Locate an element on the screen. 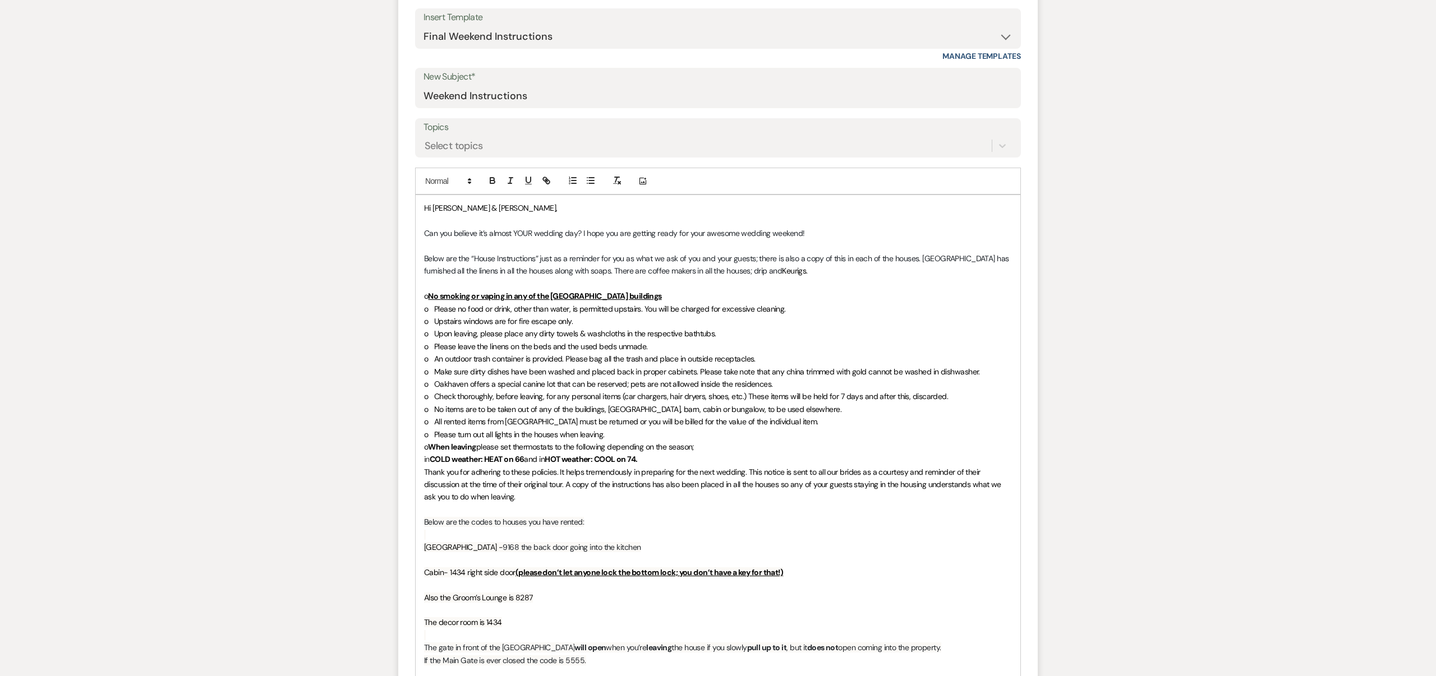 The image size is (1436, 676). span: Keurigs. is located at coordinates (795, 271).